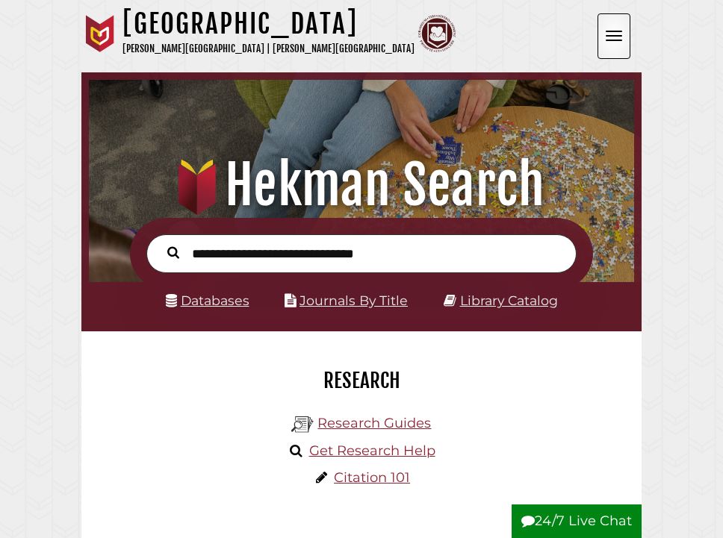  What do you see at coordinates (614, 36) in the screenshot?
I see `button: Open the menu` at bounding box center [614, 36].